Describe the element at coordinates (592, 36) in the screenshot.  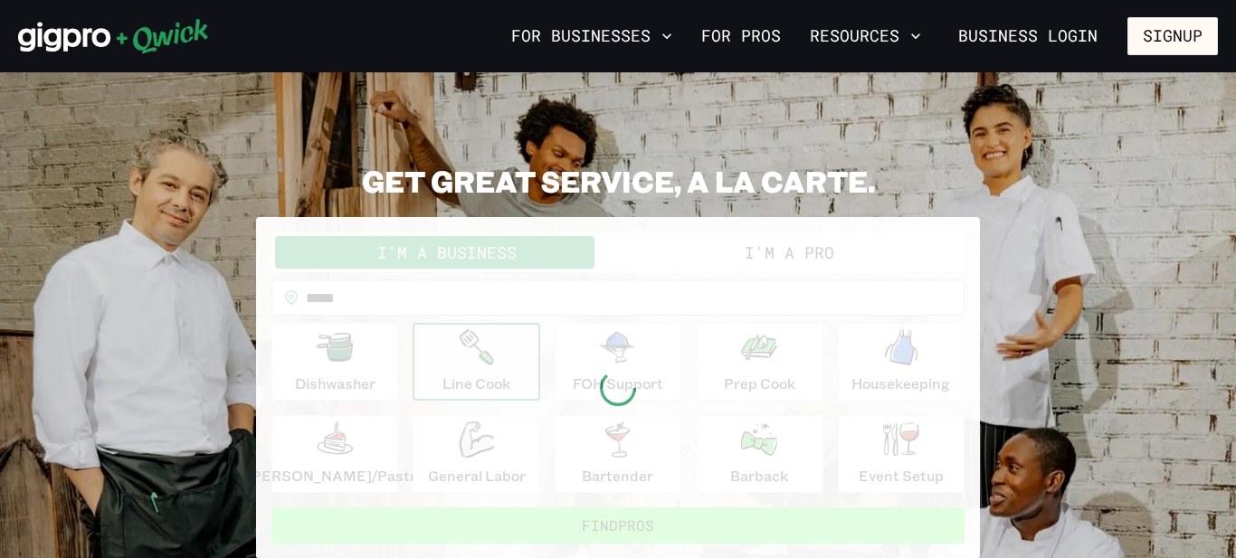
I see `button: For Businesses` at that location.